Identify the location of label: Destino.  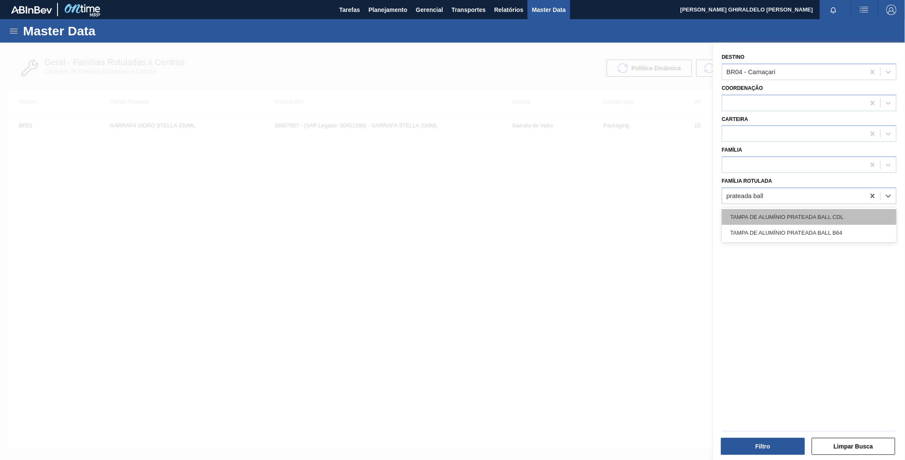
(733, 57).